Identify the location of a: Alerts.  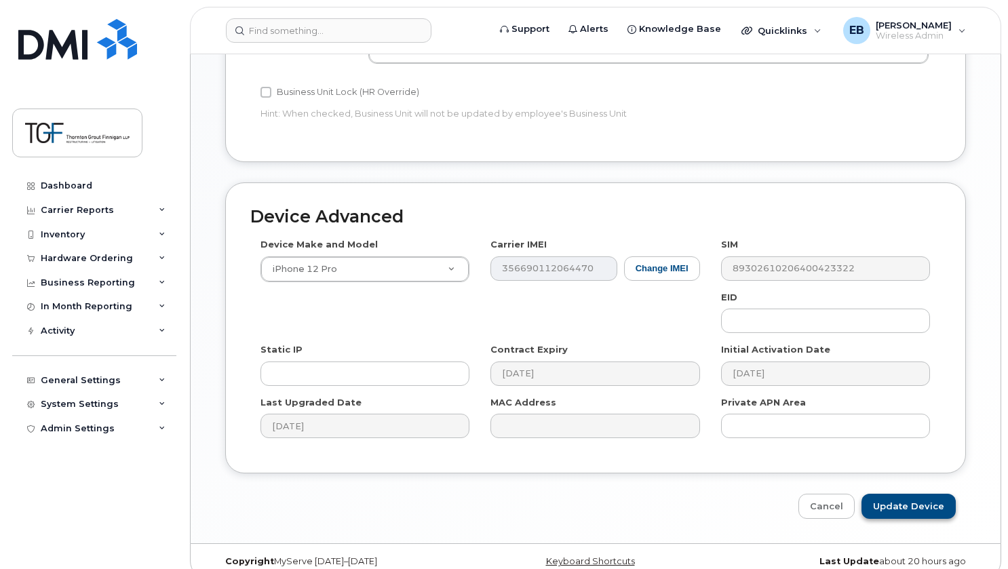
(588, 29).